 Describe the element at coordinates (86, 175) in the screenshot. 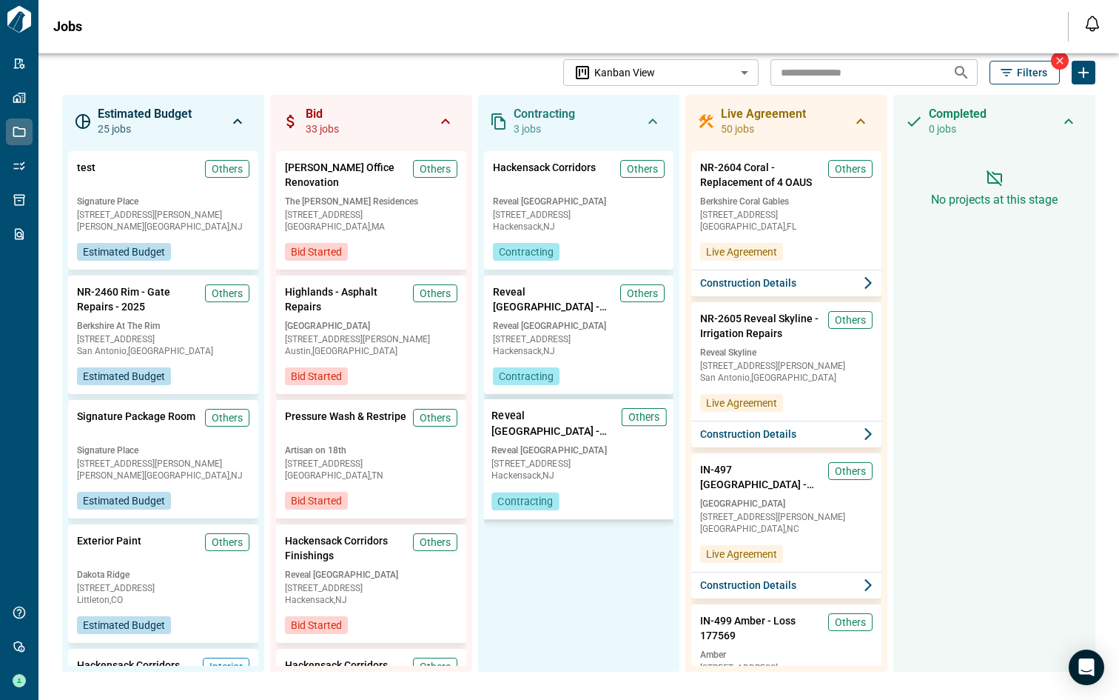

I see `span: test` at that location.